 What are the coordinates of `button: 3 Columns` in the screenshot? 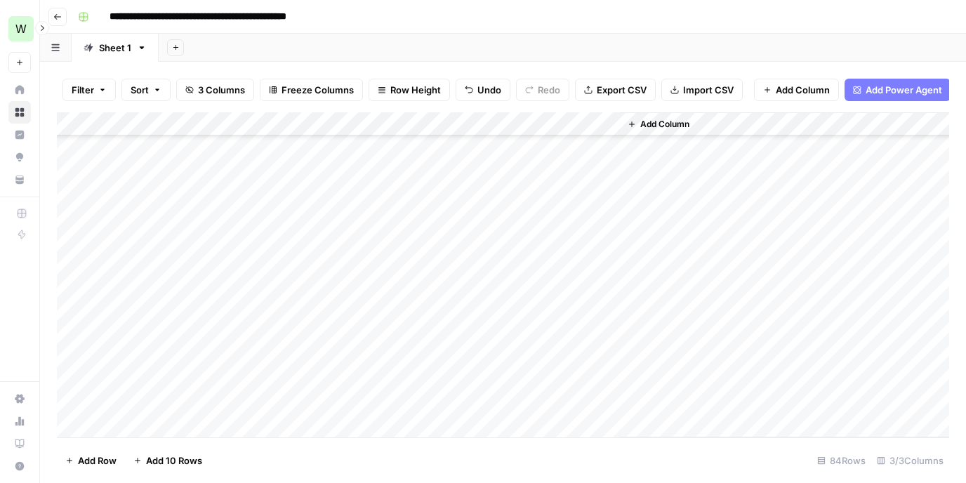 It's located at (215, 90).